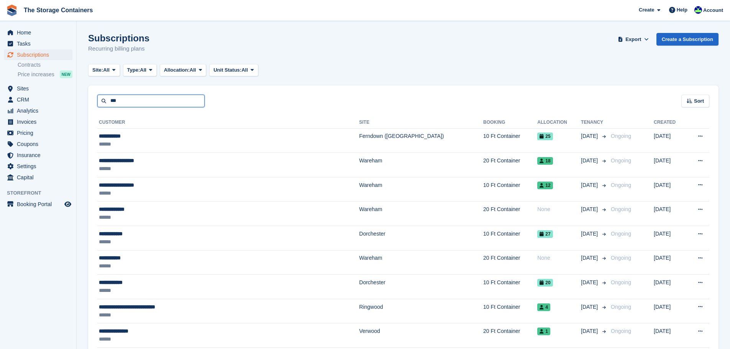 Image resolution: width=730 pixels, height=349 pixels. What do you see at coordinates (41, 193) in the screenshot?
I see `span: Storefront` at bounding box center [41, 193].